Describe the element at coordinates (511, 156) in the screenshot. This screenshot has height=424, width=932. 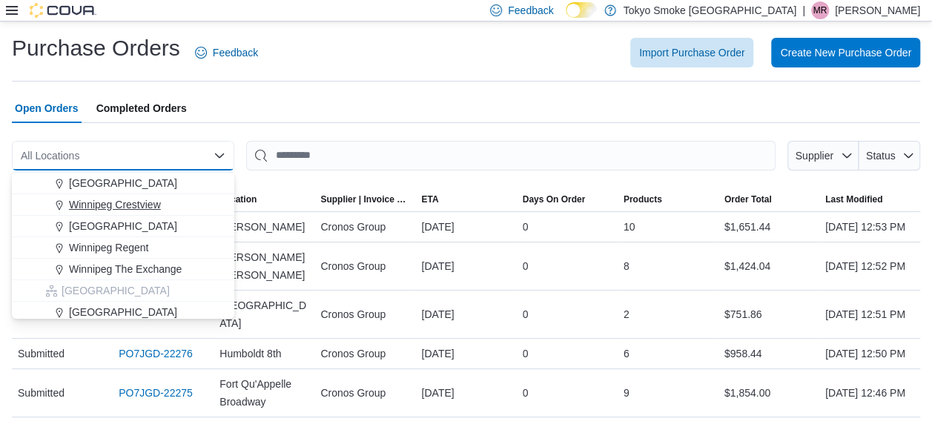
I see `input: This is a search bar. After typing your query, hit enter to filter the results lower in the page.` at that location.